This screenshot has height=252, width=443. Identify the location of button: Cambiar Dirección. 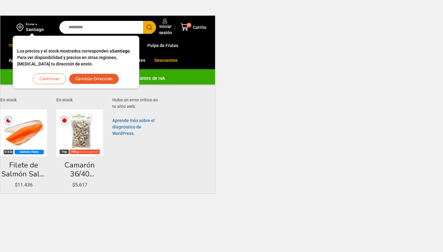
(94, 79).